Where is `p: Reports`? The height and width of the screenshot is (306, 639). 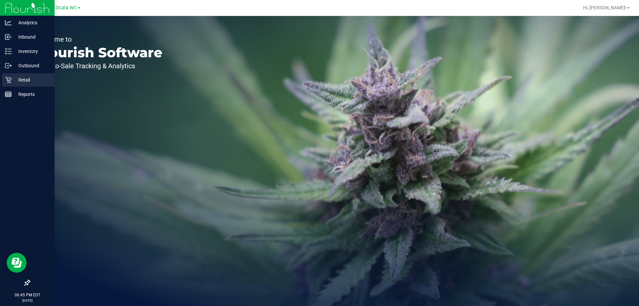
p: Reports is located at coordinates (32, 94).